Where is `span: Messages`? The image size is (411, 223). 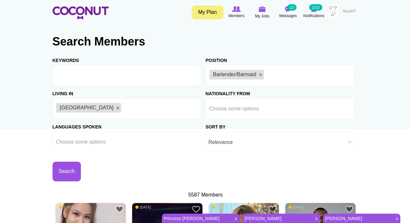
span: Messages is located at coordinates (288, 16).